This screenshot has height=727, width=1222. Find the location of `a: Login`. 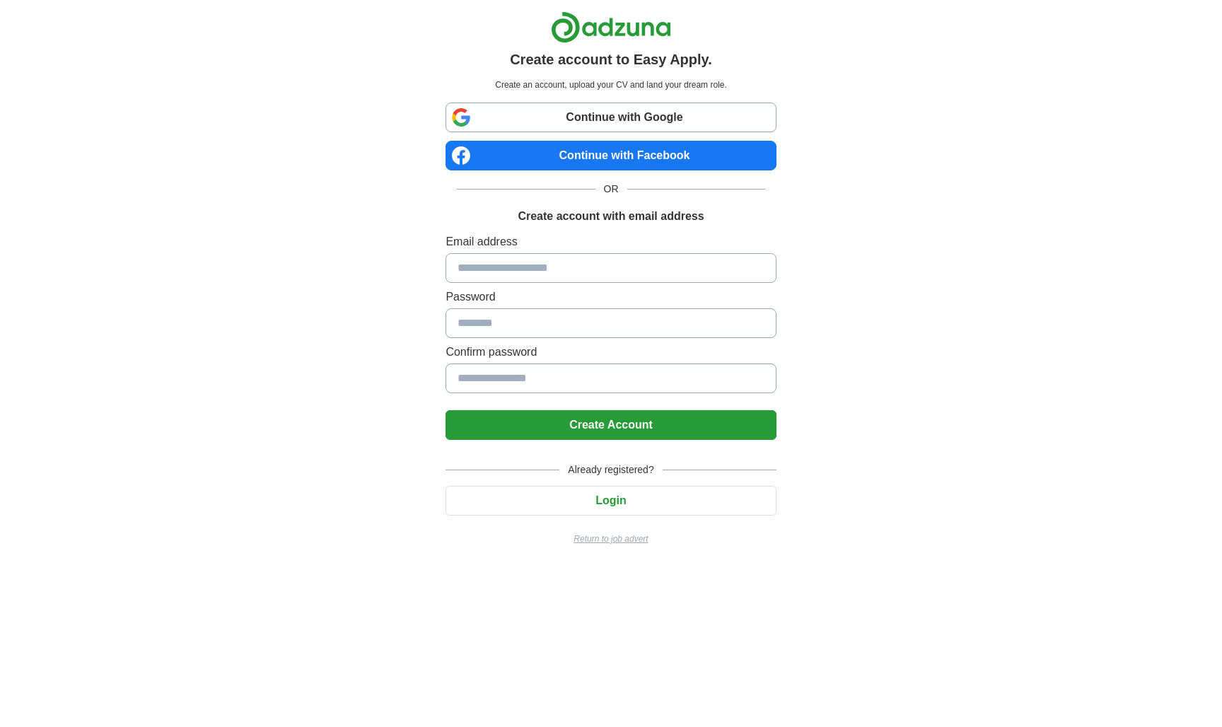

a: Login is located at coordinates (610, 500).